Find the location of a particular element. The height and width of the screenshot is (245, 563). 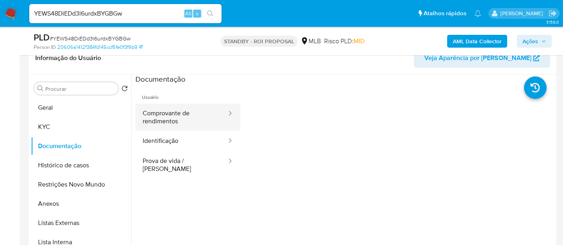

p: erico.trevizan@mercadopago.com.br is located at coordinates (523, 13).